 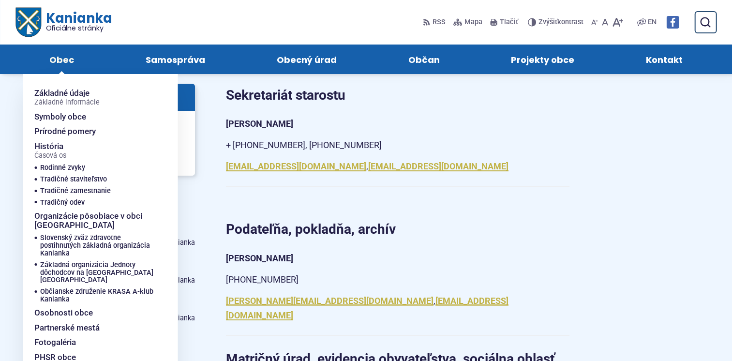 I want to click on span: kontrast, so click(x=561, y=22).